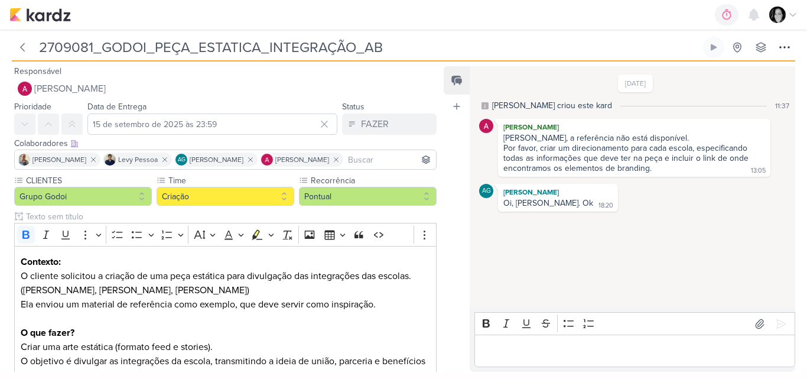 This screenshot has height=379, width=807. I want to click on input: Kard Sem Título, so click(368, 47).